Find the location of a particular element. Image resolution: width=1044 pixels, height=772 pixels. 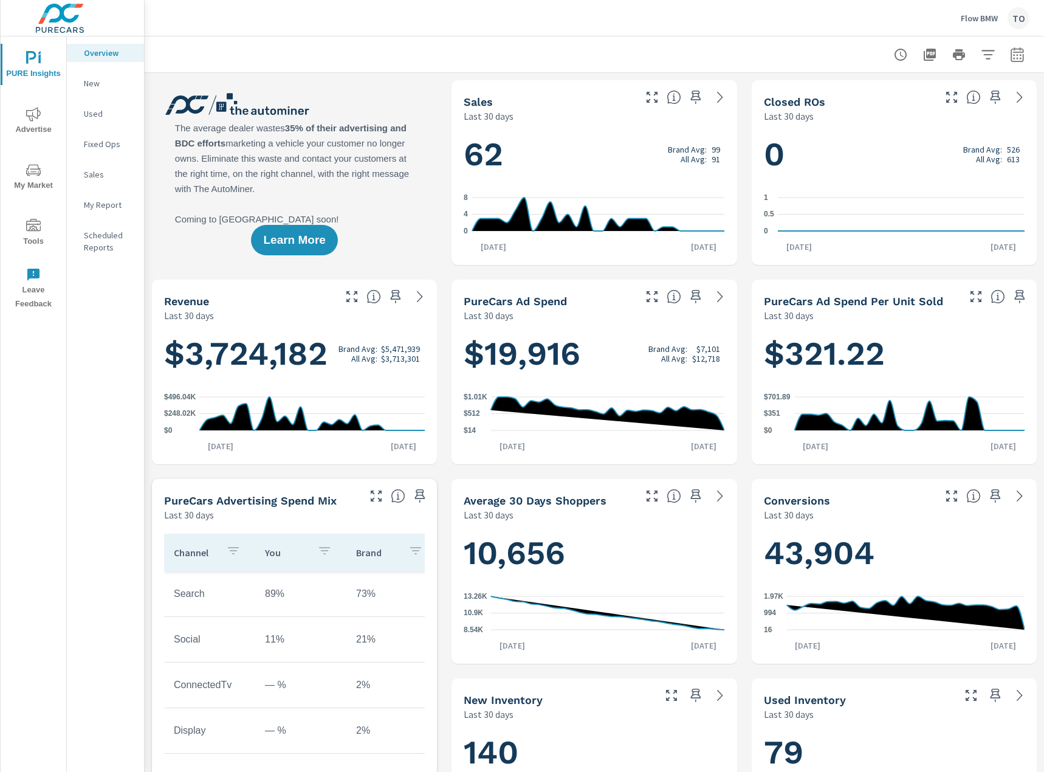

p: Fixed Ops is located at coordinates (109, 144).